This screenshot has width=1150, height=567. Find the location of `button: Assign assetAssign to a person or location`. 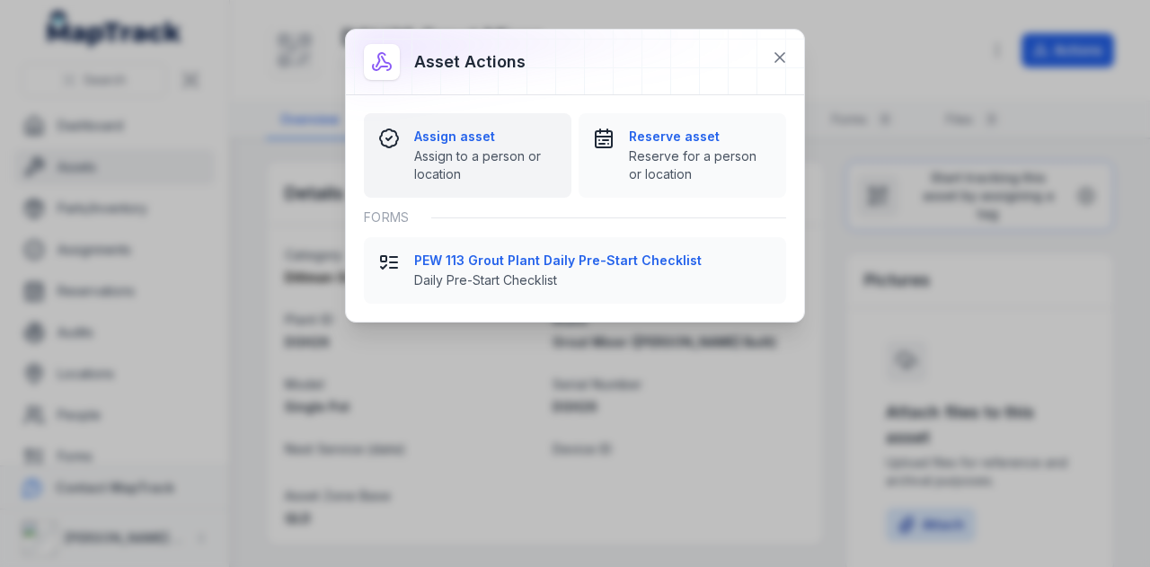

button: Assign assetAssign to a person or location is located at coordinates (467, 155).